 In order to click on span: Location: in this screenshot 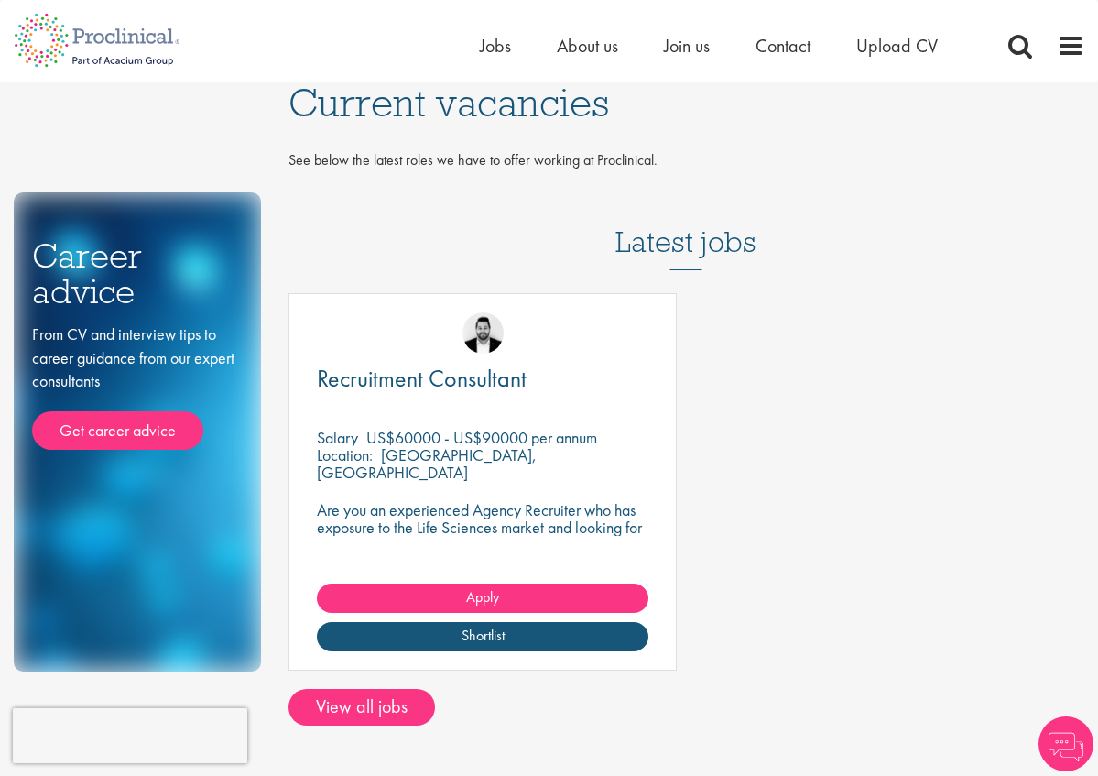, I will do `click(344, 454)`.